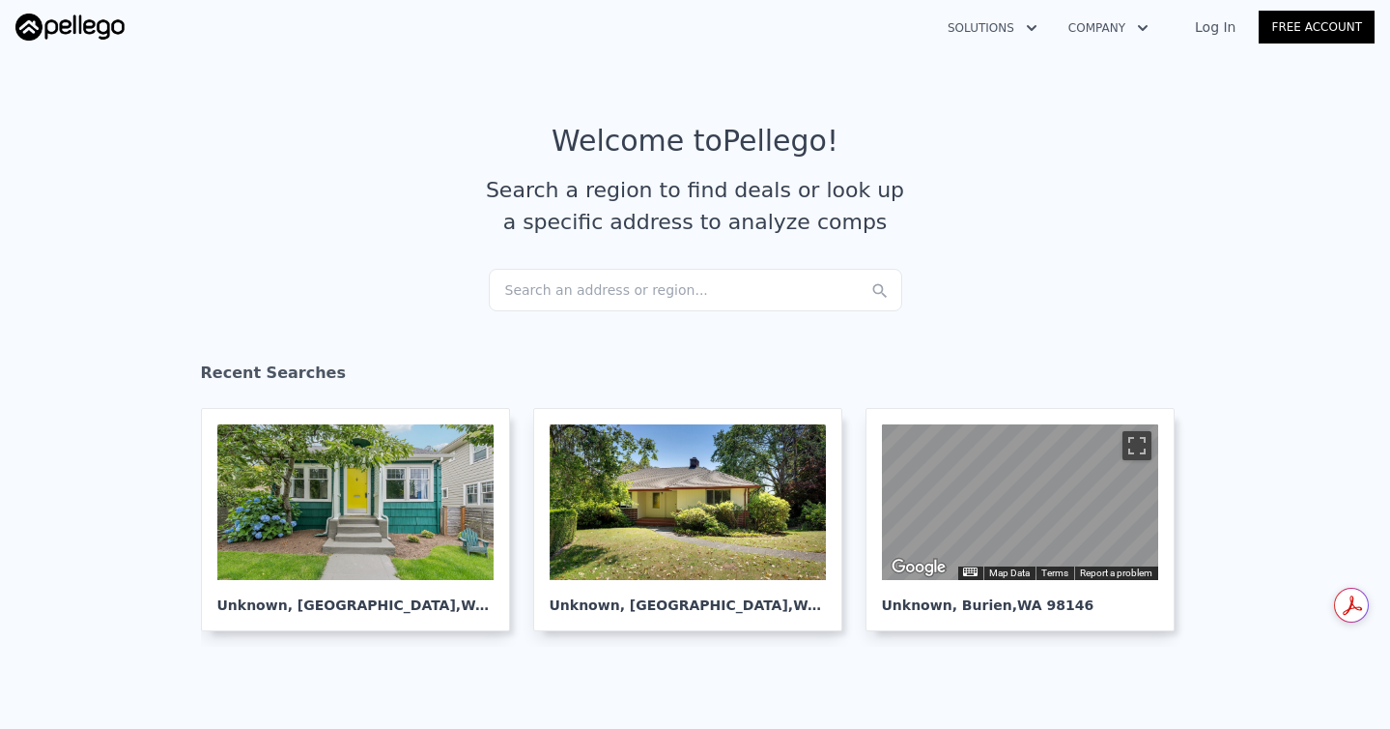  What do you see at coordinates (919, 567) in the screenshot?
I see `img: Google` at bounding box center [919, 567].